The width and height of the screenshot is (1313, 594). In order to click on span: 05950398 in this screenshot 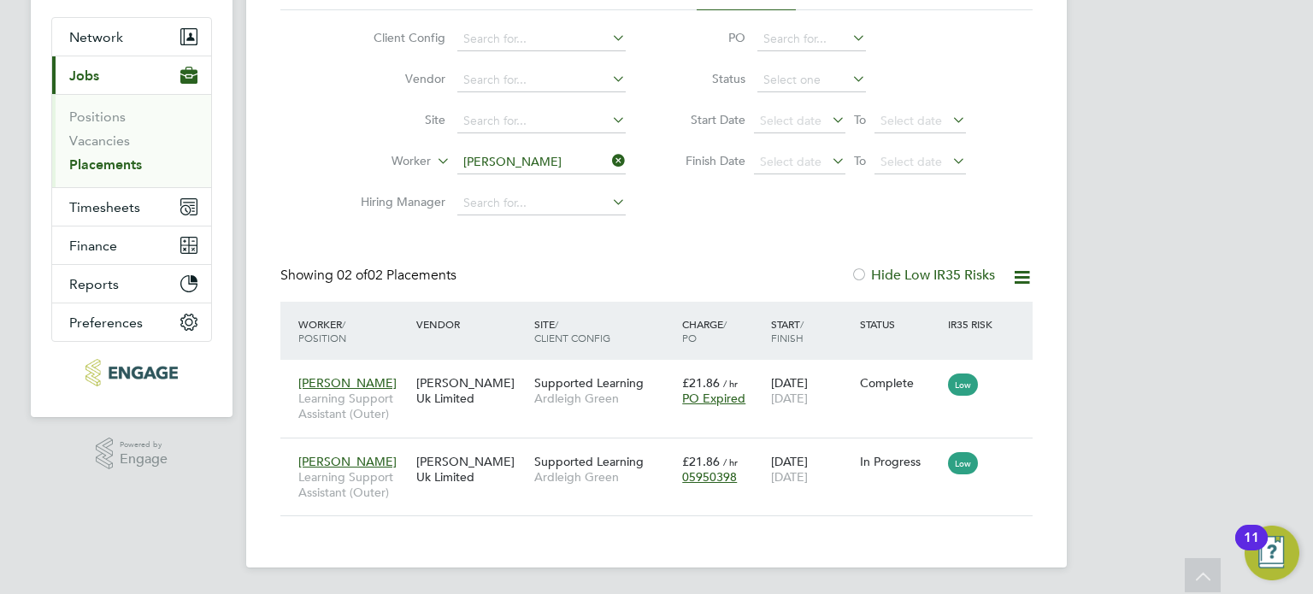, I will do `click(709, 477)`.